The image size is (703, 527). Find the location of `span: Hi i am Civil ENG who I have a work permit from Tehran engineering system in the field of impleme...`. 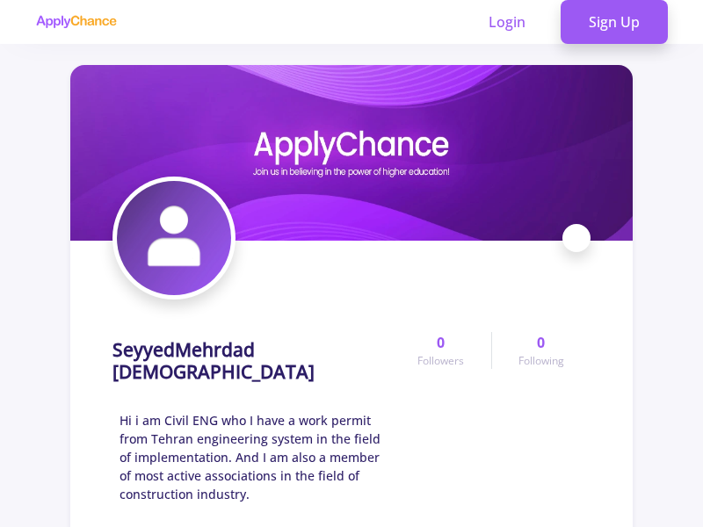

span: Hi i am Civil ENG who I have a work permit from Tehran engineering system in the field of impleme... is located at coordinates (255, 457).